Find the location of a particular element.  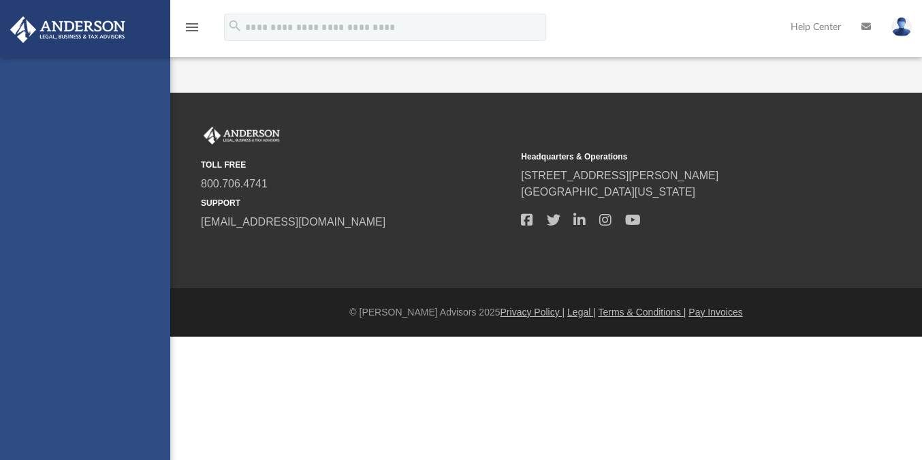

i: menu is located at coordinates (192, 27).